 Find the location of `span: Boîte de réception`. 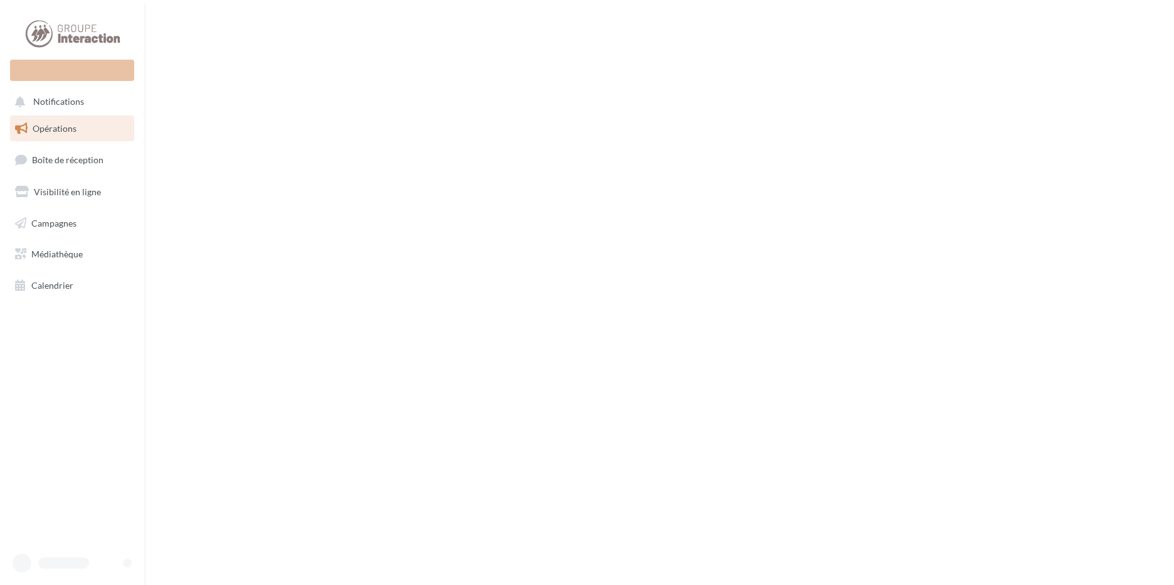

span: Boîte de réception is located at coordinates (68, 159).